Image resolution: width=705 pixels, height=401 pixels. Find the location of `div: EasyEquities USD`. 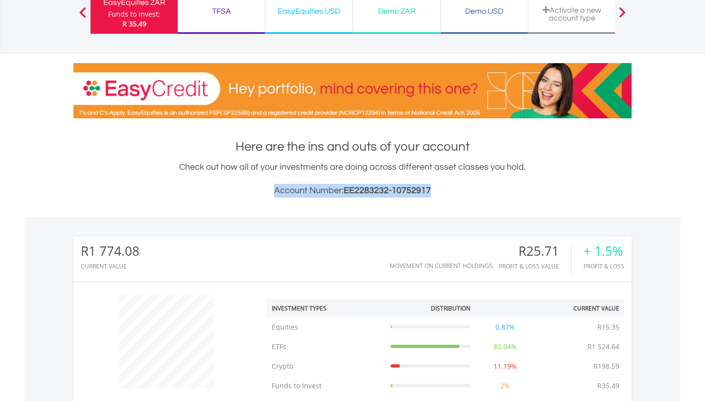

div: EasyEquities USD is located at coordinates (309, 11).